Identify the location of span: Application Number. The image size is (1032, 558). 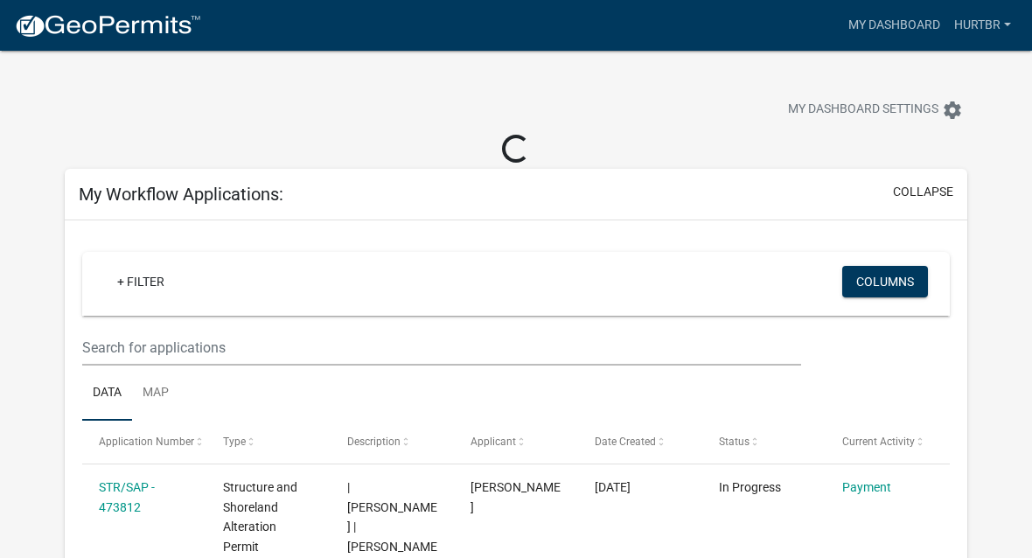
(146, 442).